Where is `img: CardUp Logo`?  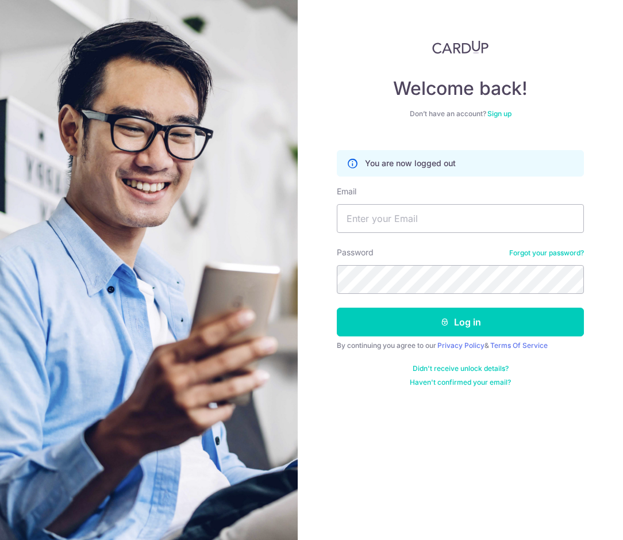
img: CardUp Logo is located at coordinates (460, 47).